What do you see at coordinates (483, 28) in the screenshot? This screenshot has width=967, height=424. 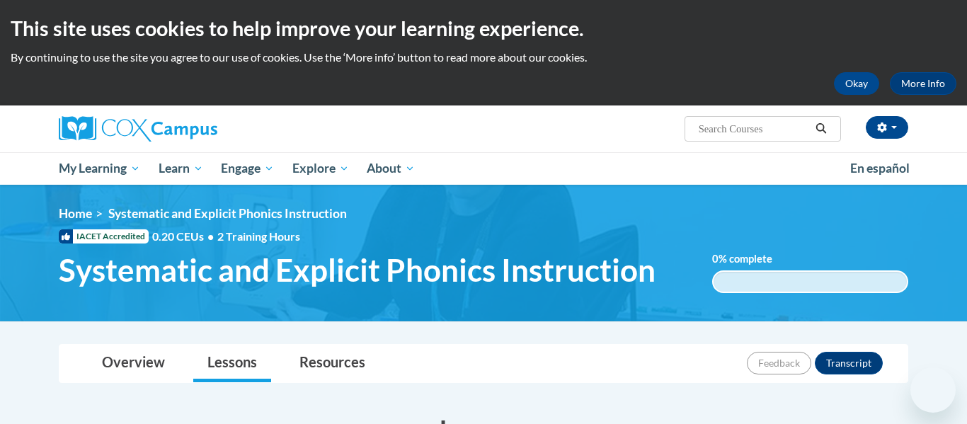 I see `h2: This site uses cookies to help improve your learning experience.` at bounding box center [483, 28].